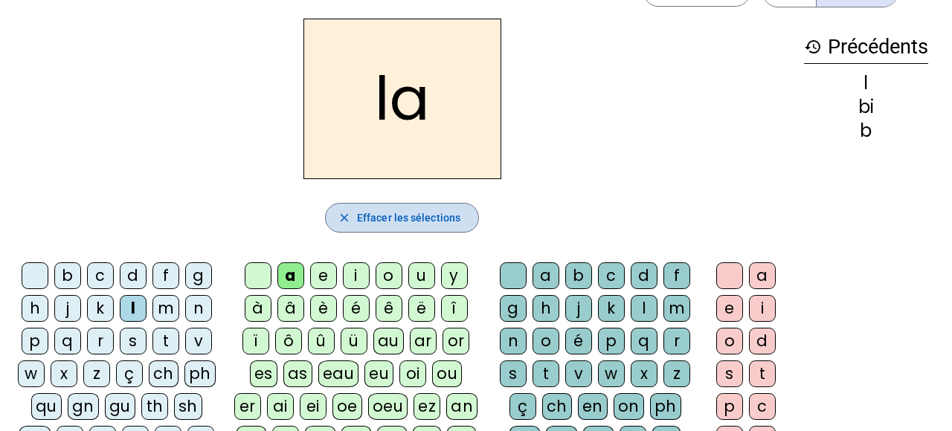 The height and width of the screenshot is (431, 952). Describe the element at coordinates (454, 276) in the screenshot. I see `div: y` at that location.